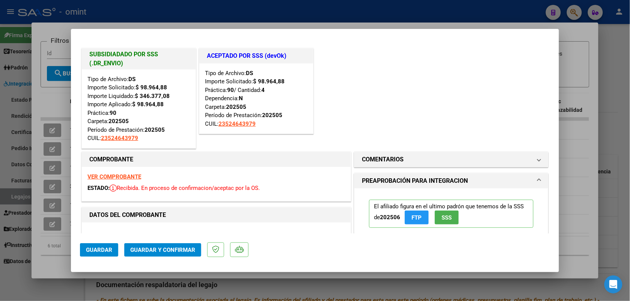 The image size is (630, 301). I want to click on span: Recibida. En proceso de confirmacion/aceptac por la OS., so click(185, 188).